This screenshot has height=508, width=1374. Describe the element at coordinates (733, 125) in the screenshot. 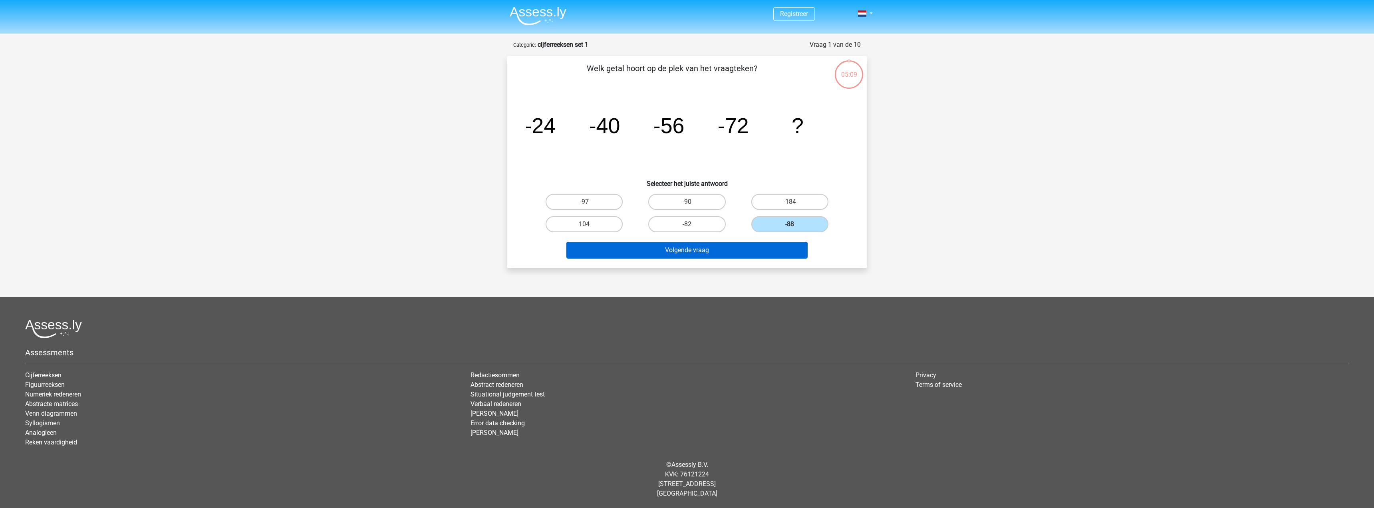

I see `tspan: -72` at that location.